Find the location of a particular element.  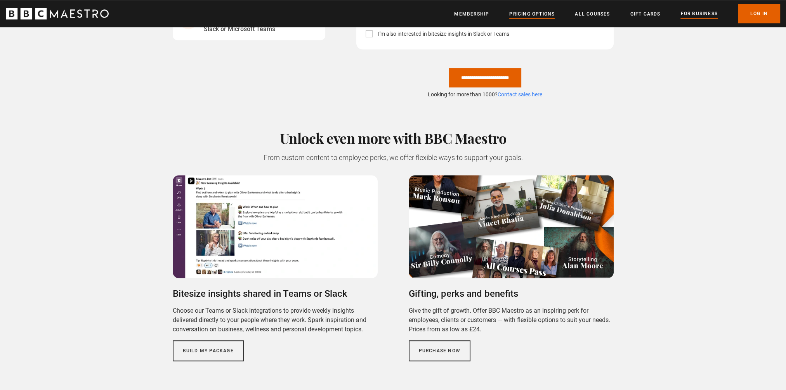

label: I'm also interested in bitesize insights in Slack or Teams is located at coordinates (442, 34).